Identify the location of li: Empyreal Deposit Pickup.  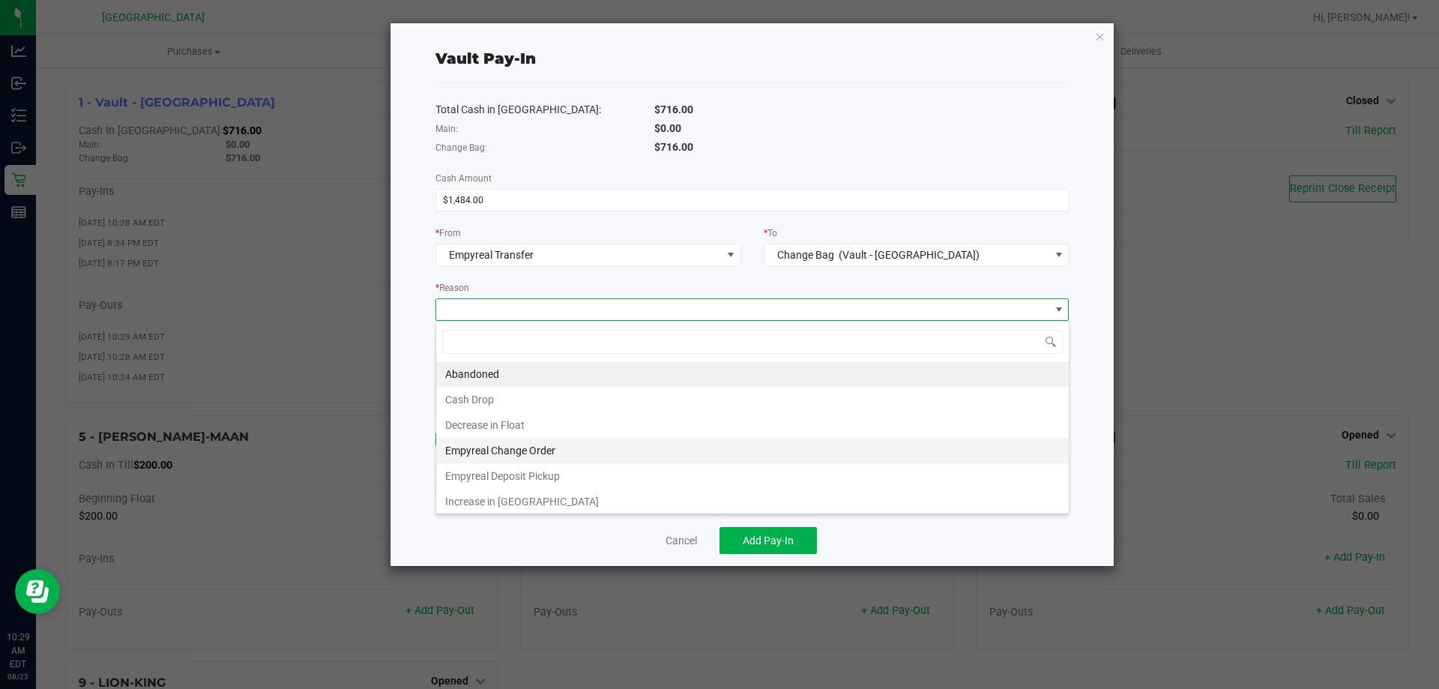
(752, 476).